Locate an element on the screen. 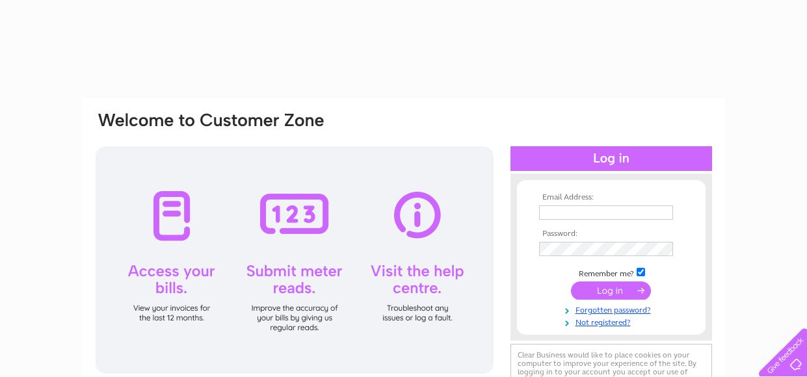  a: Forgotten password? is located at coordinates (612, 309).